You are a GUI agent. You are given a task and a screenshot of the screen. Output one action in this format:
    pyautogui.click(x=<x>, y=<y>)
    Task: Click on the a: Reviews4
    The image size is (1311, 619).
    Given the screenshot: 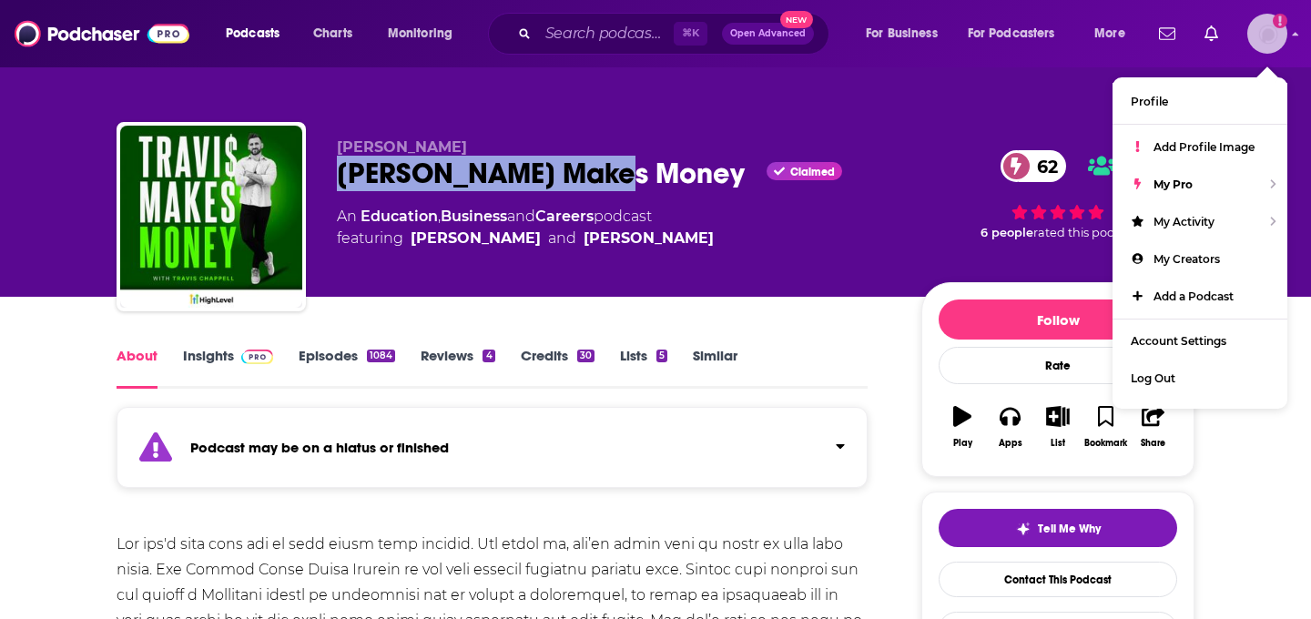 What is the action you would take?
    pyautogui.click(x=457, y=368)
    